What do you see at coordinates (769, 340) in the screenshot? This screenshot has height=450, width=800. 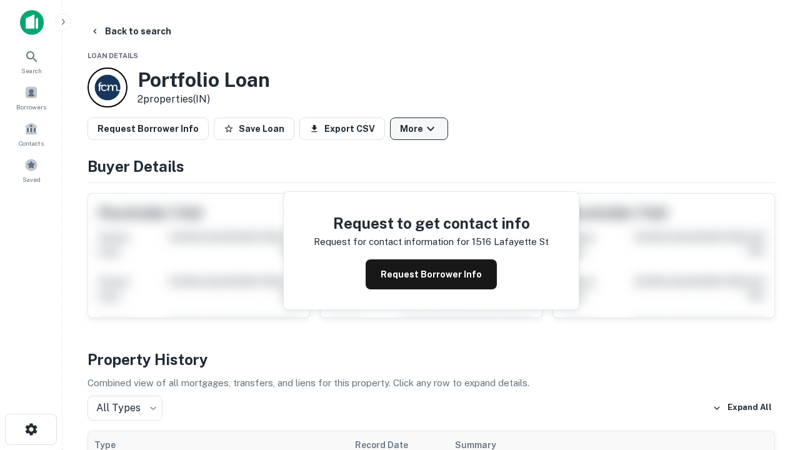 I see `div: Chat Widget` at bounding box center [769, 340].